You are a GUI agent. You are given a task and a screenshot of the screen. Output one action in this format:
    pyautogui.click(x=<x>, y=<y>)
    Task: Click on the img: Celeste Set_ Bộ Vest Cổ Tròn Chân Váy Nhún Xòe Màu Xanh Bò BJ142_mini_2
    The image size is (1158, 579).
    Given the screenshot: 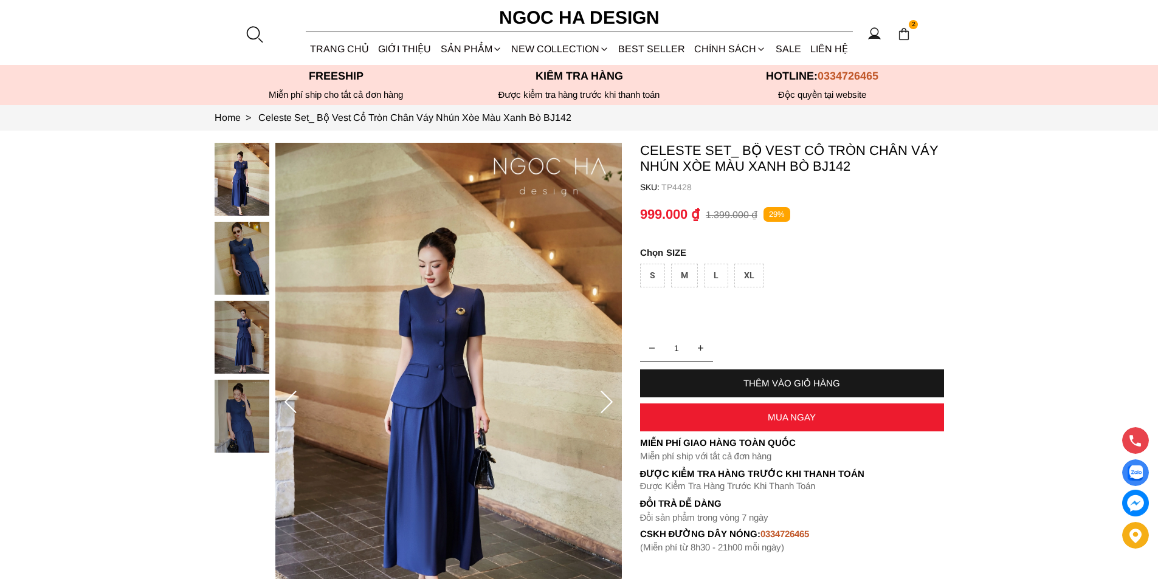 What is the action you would take?
    pyautogui.click(x=242, y=337)
    